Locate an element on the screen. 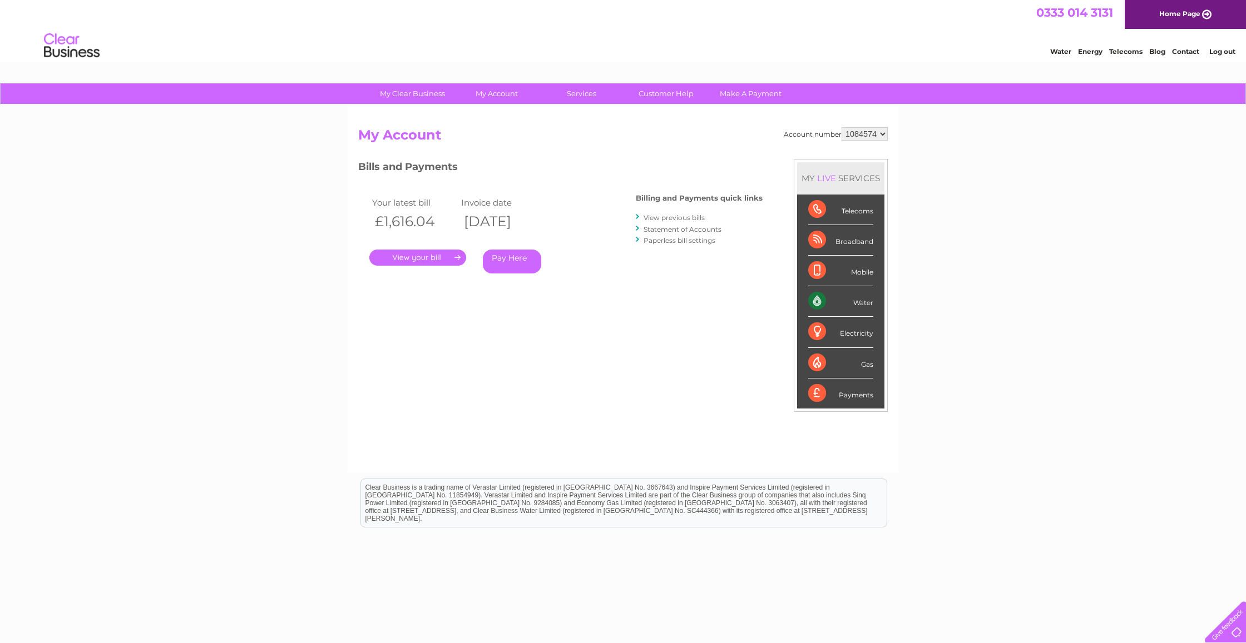 The image size is (1246, 643). a: Blog is located at coordinates (1157, 51).